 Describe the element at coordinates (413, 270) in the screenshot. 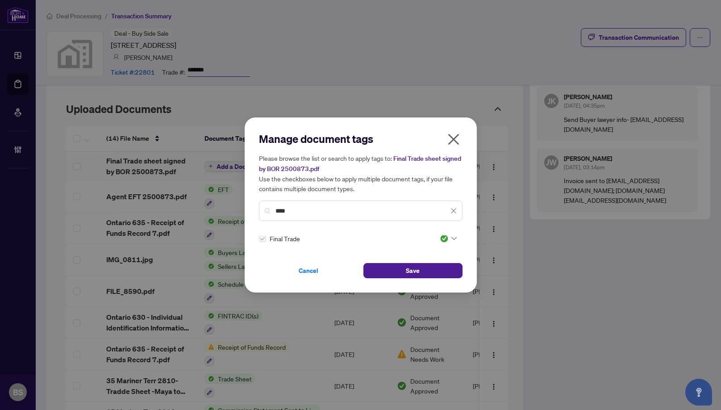

I see `button: Save` at that location.